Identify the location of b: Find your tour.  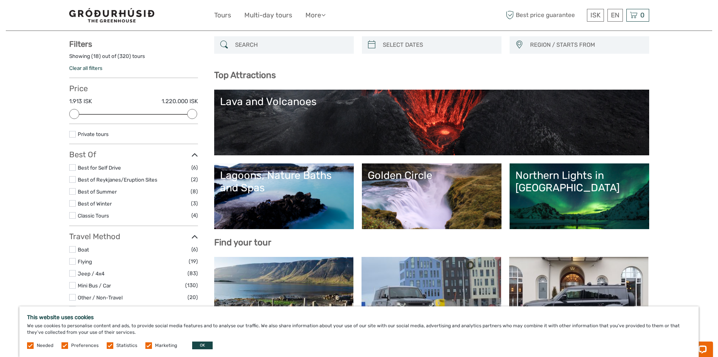
(243, 243).